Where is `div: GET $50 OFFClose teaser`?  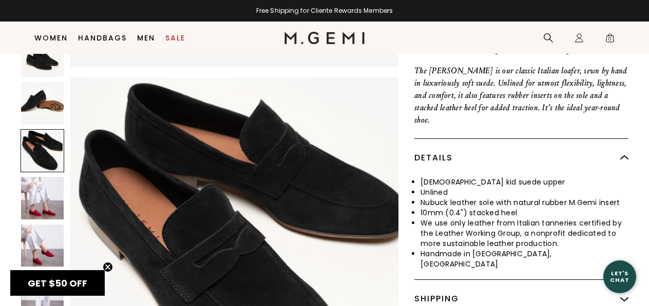
div: GET $50 OFFClose teaser is located at coordinates (57, 283).